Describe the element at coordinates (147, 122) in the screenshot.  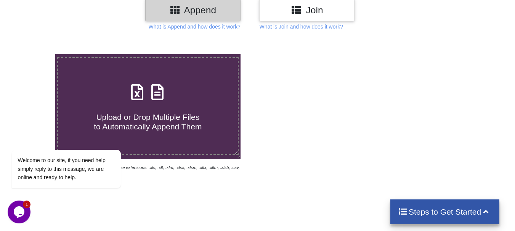
I see `span: Upload or Drop Multiple Files to Automatically Append Them` at that location.